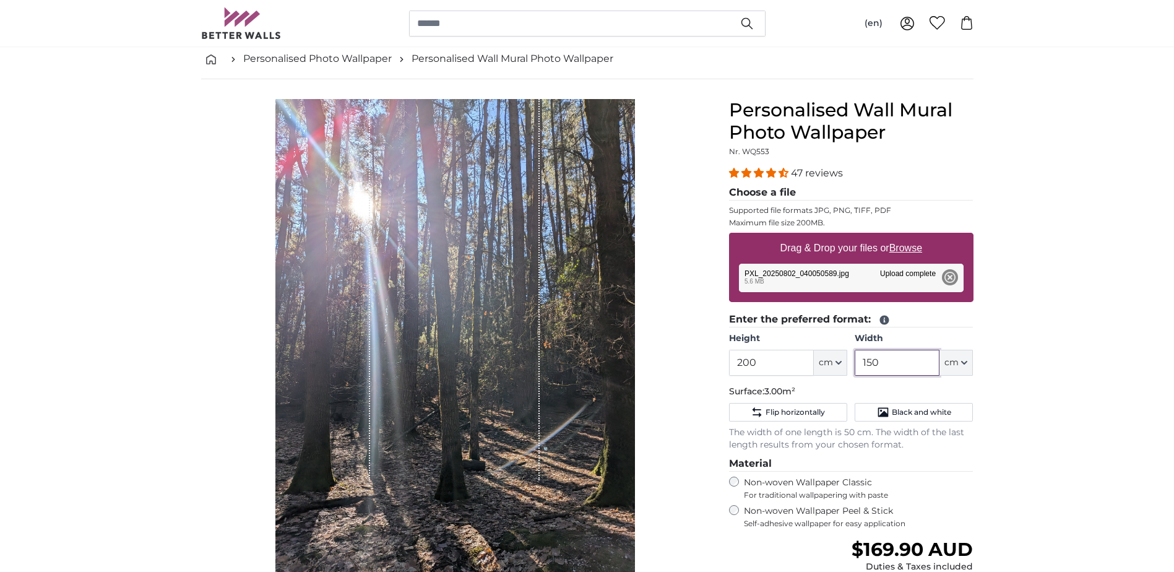 The height and width of the screenshot is (572, 1174). Describe the element at coordinates (859, 517) in the screenshot. I see `label: Non-woven Wallpaper Peel & Stick` at that location.